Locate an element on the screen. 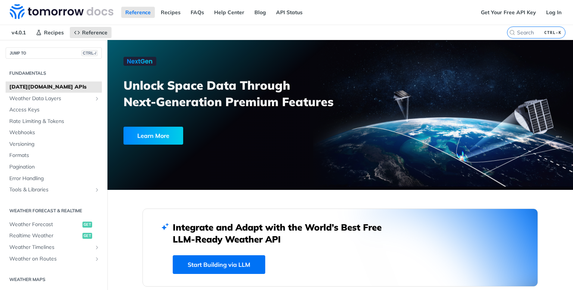  span: Weather on Routes is located at coordinates (51, 259).